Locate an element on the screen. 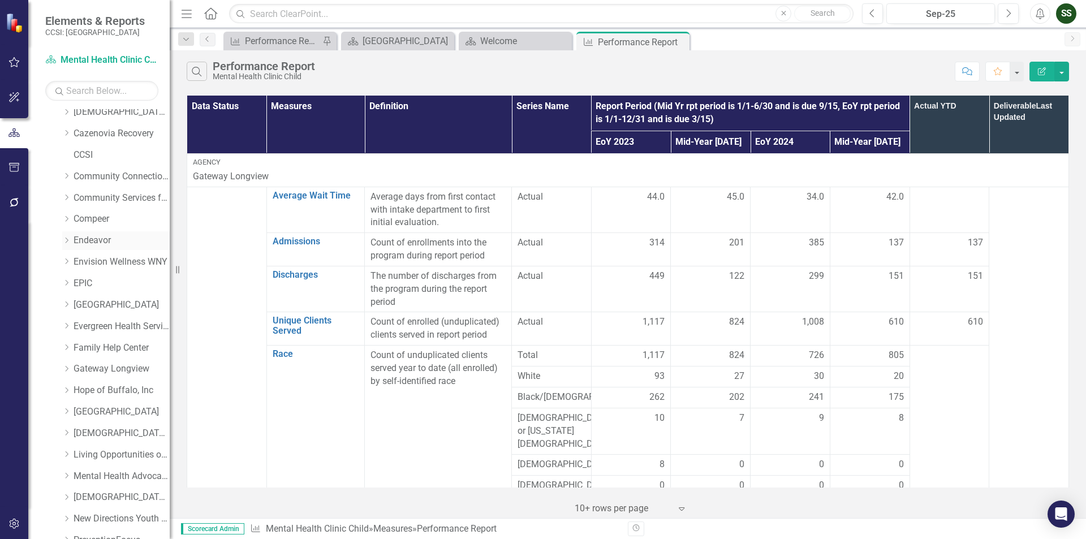  span: 42.0 is located at coordinates (895, 197).